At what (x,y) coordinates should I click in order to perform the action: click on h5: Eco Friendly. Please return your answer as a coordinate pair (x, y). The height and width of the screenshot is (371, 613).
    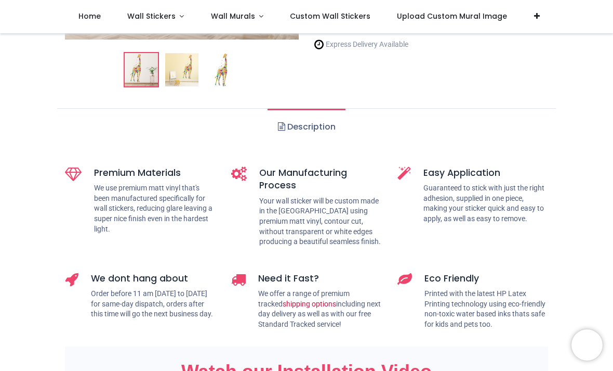
    Looking at the image, I should click on (486, 278).